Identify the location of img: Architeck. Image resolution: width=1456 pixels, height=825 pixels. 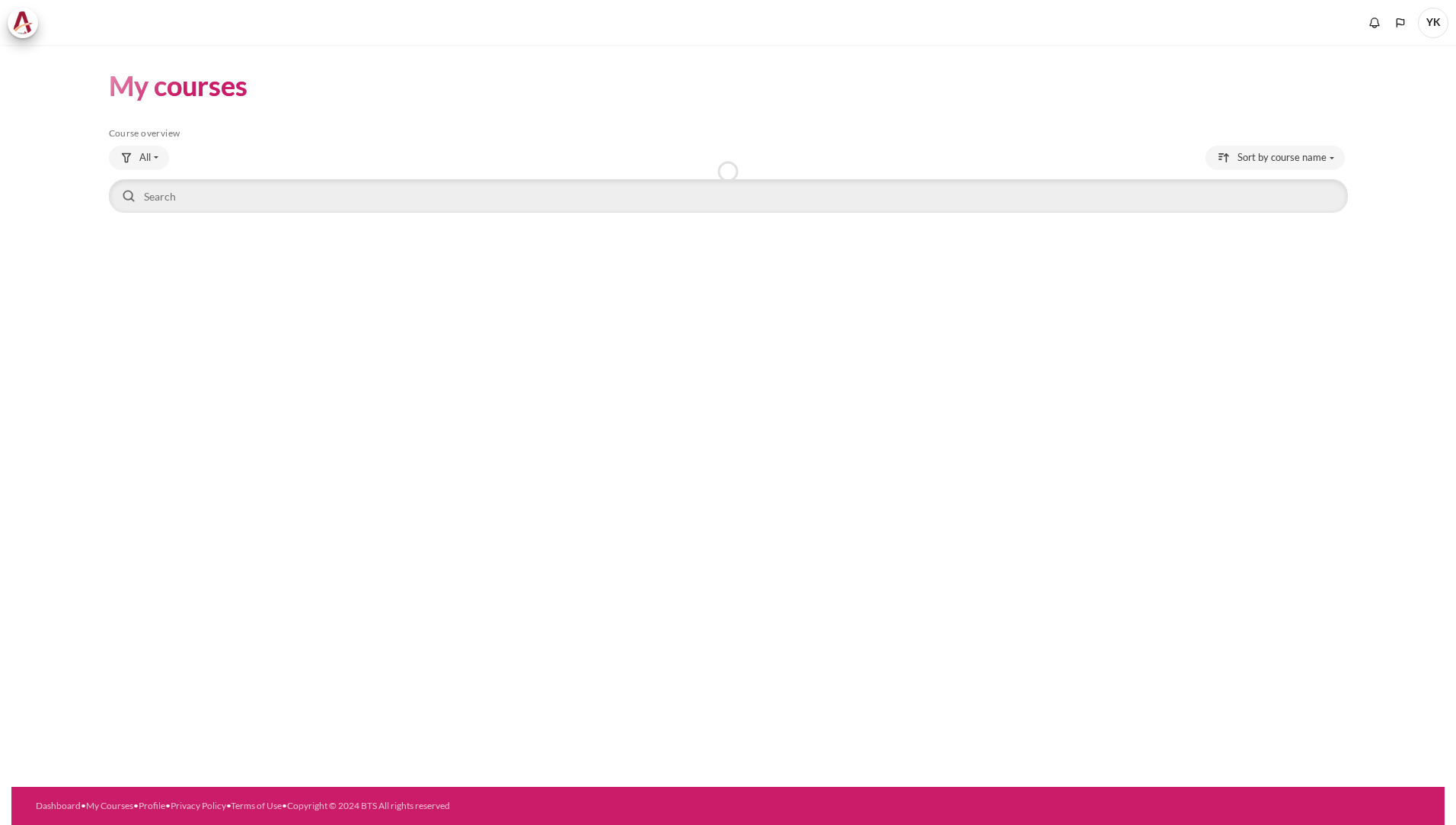
(22, 22).